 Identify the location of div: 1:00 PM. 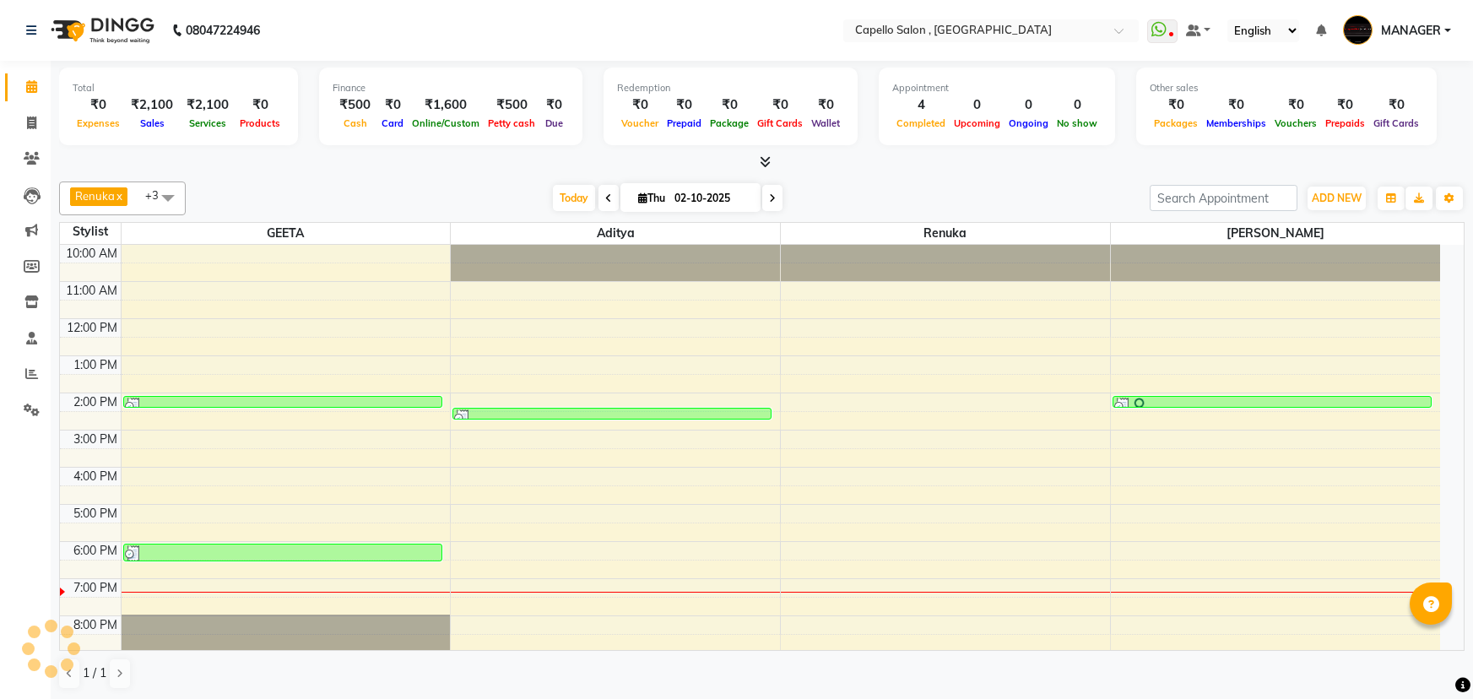
(95, 365).